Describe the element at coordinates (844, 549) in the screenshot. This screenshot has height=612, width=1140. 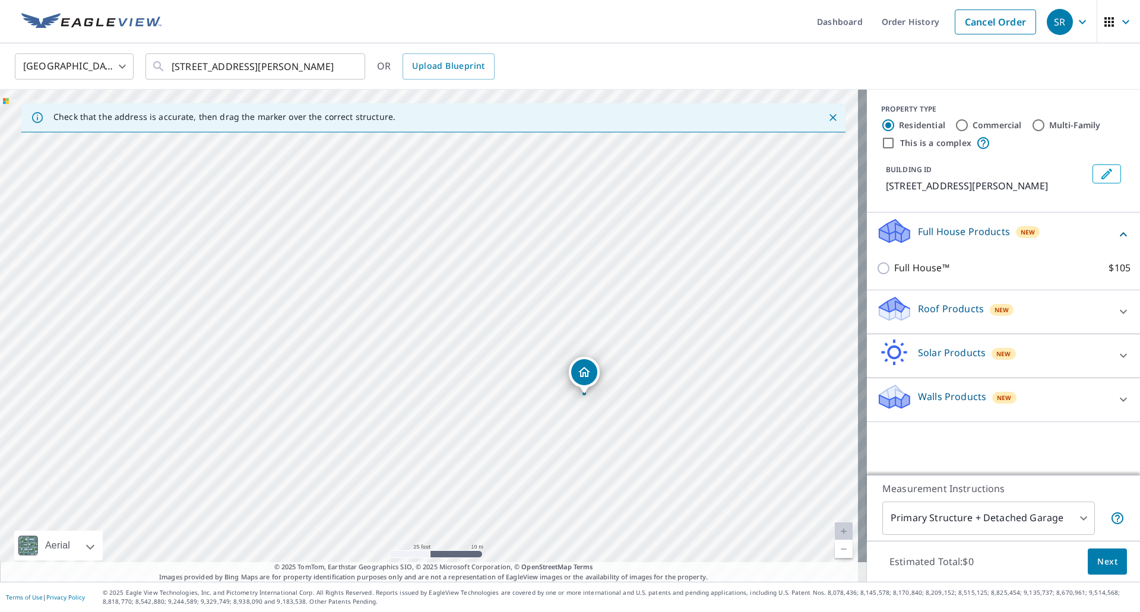
I see `a: Current Level 20, Zoom Out` at that location.